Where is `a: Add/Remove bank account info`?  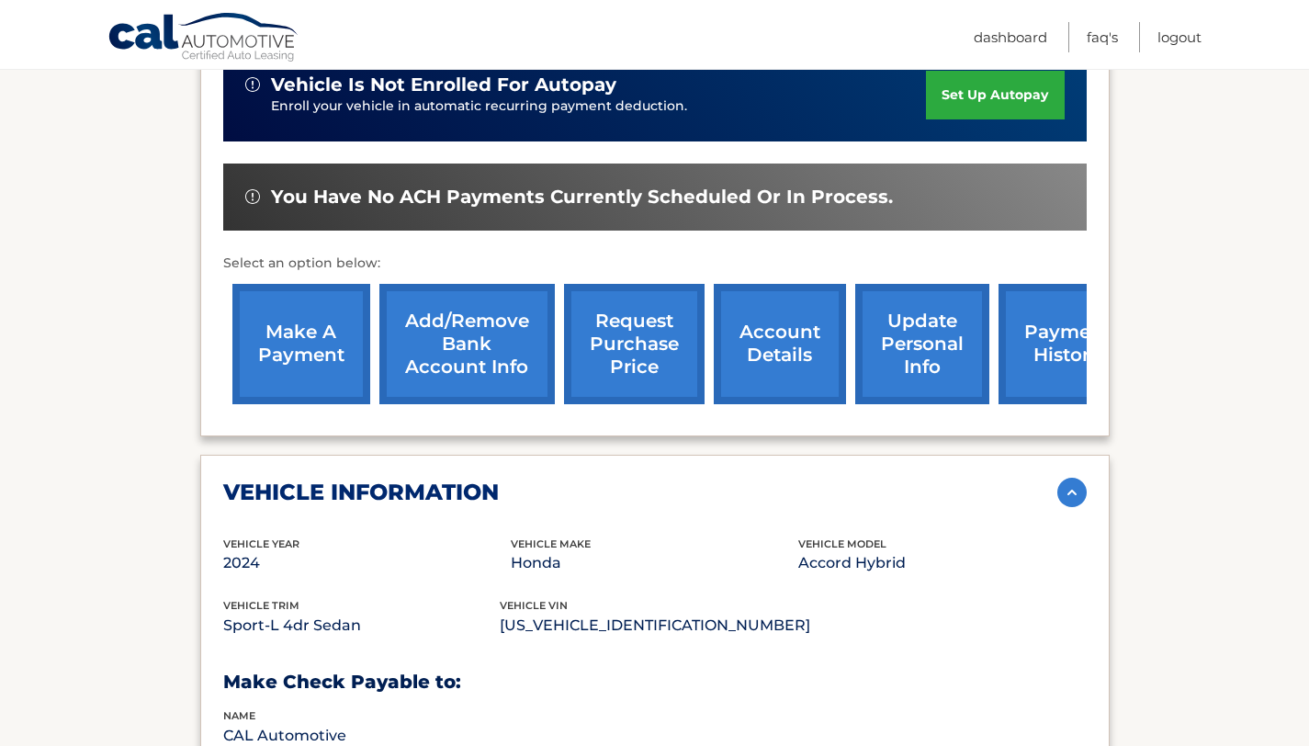 a: Add/Remove bank account info is located at coordinates (467, 344).